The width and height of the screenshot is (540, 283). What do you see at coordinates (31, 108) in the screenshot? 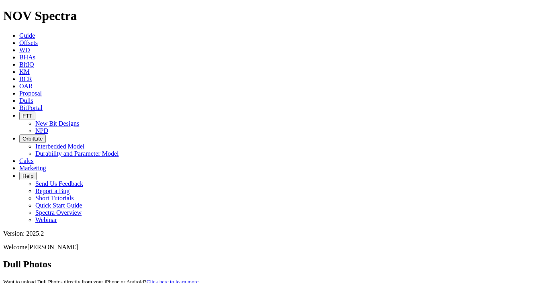
I see `a: BitPortal` at bounding box center [31, 108].